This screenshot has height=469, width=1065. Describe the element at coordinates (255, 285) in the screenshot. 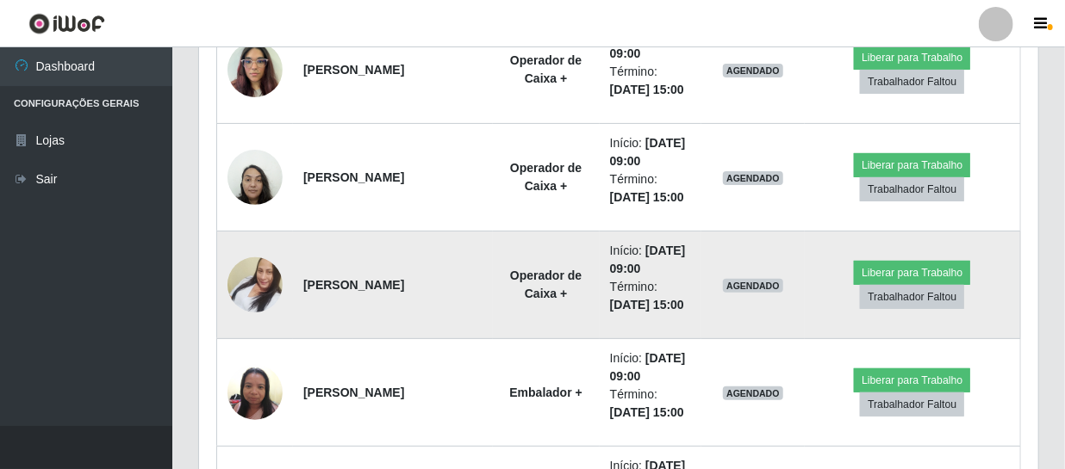

I see `img: 1742563763298.jpeg` at that location.